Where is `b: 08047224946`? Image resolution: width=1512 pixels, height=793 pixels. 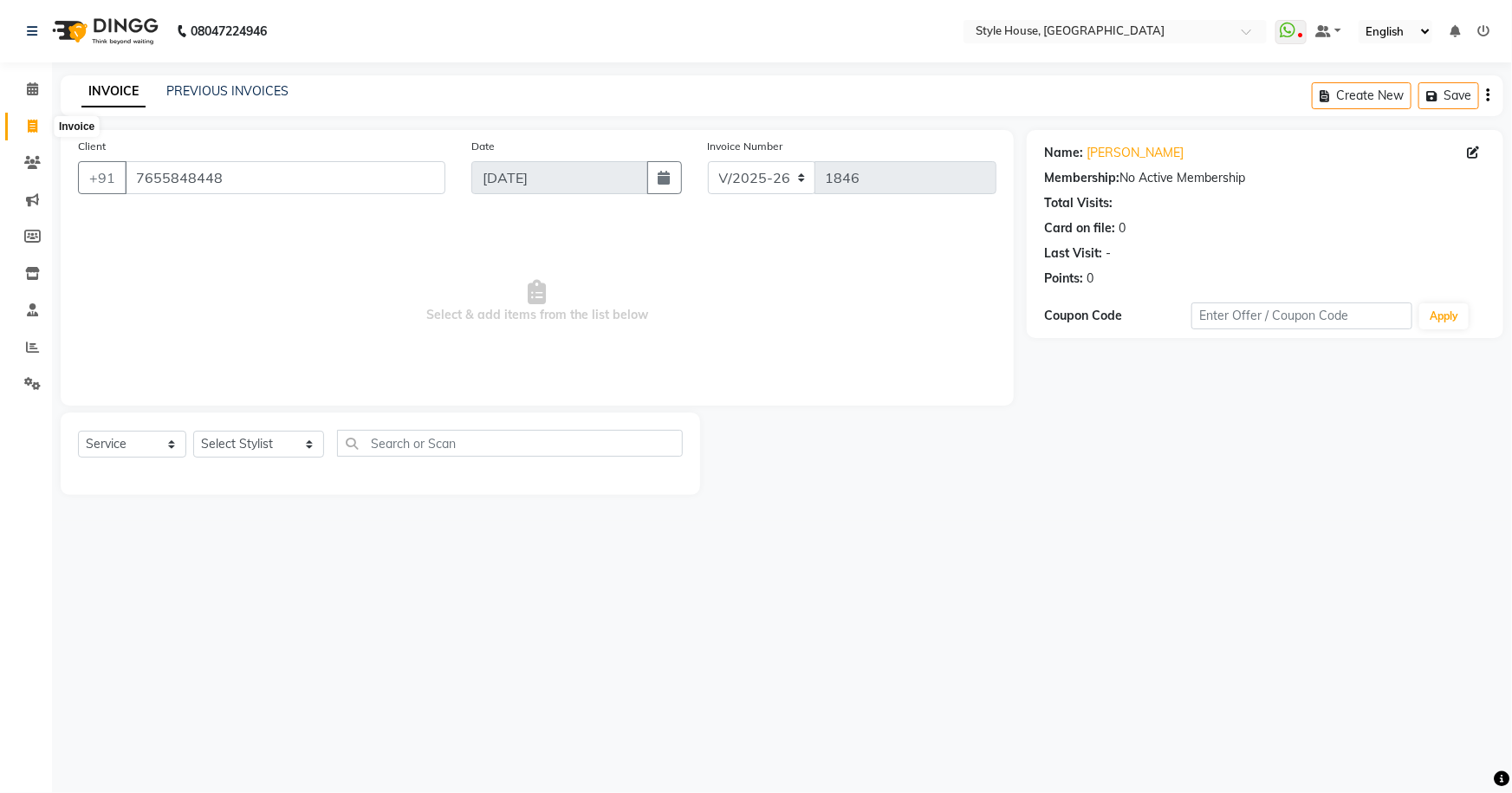
b: 08047224946 is located at coordinates (228, 31).